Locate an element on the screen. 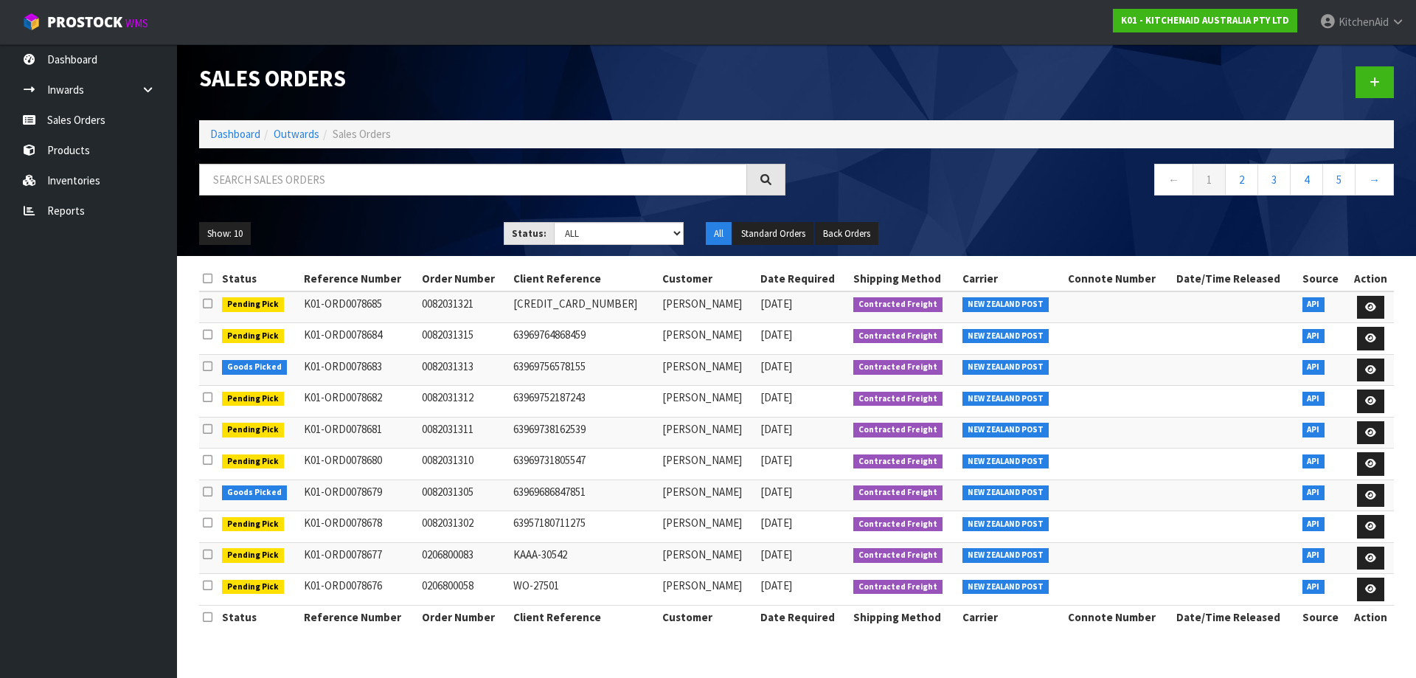 This screenshot has height=678, width=1416. input: Search sales orders is located at coordinates (473, 179).